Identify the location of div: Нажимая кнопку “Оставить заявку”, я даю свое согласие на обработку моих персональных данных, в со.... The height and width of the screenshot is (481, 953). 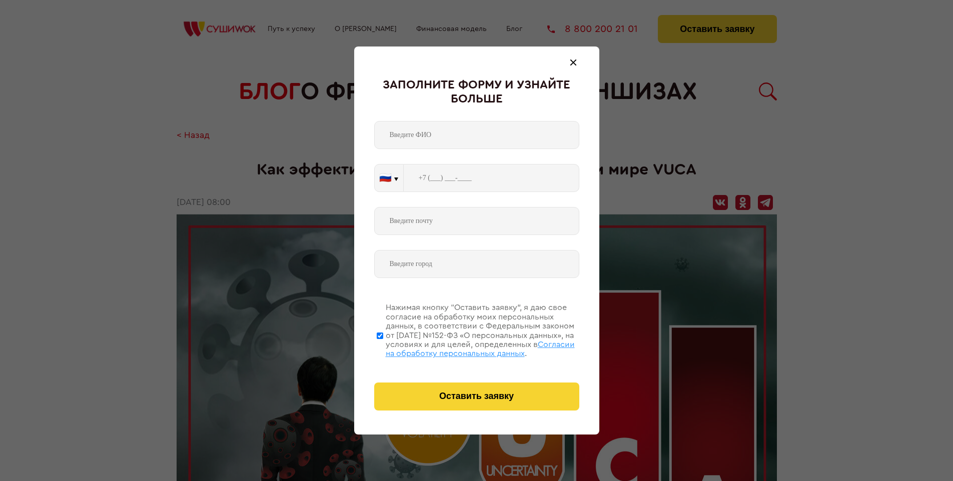
(482, 331).